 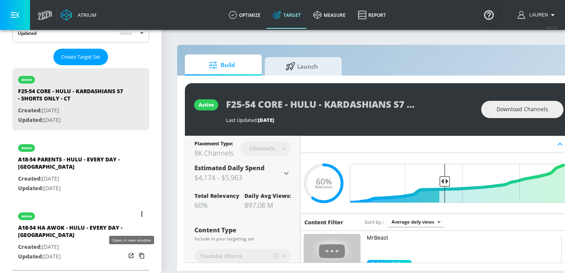 I want to click on p: MrBeast, so click(x=462, y=238).